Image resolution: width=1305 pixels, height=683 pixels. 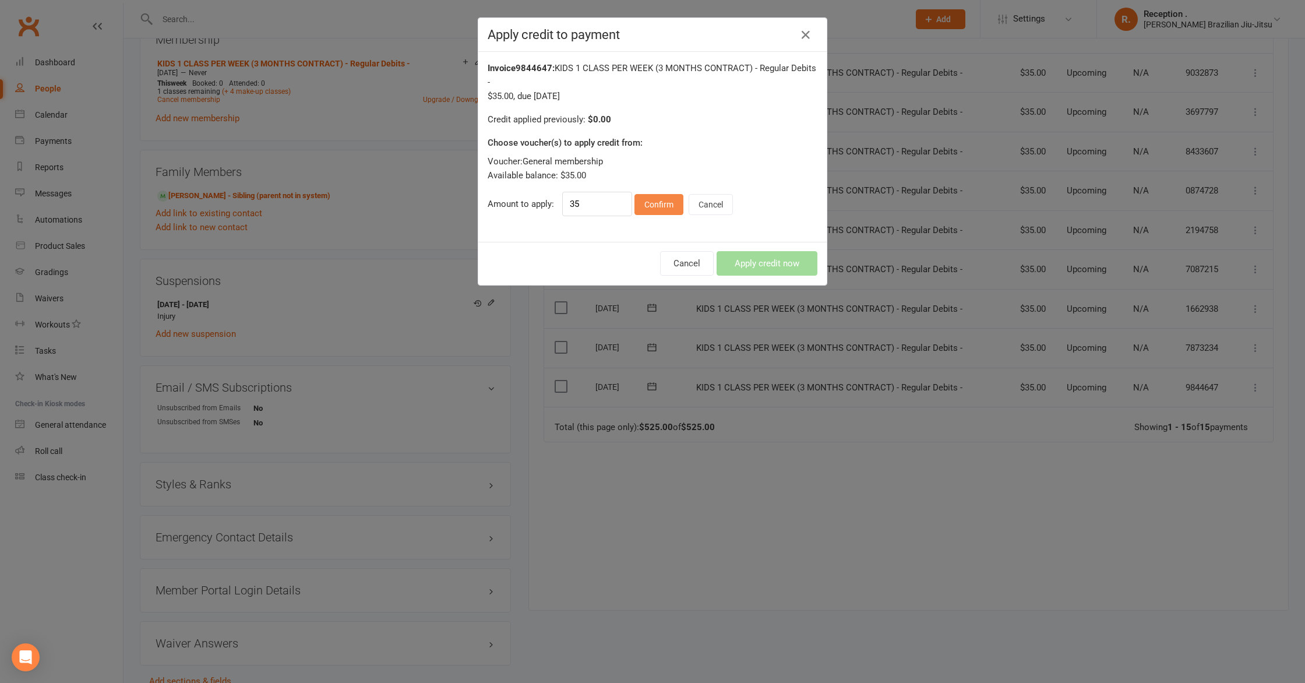 What do you see at coordinates (652, 204) in the screenshot?
I see `div: Amount to apply:` at bounding box center [652, 204].